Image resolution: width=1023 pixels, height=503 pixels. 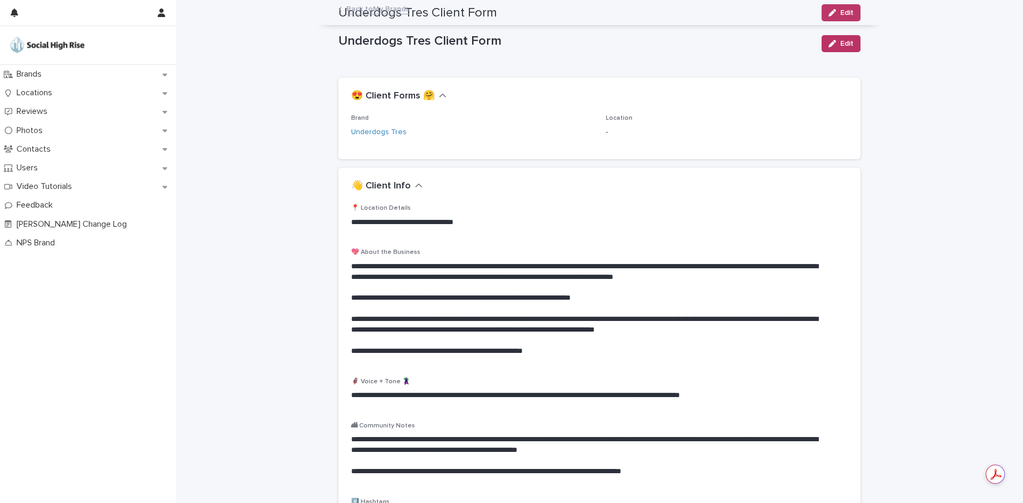 What do you see at coordinates (34, 111) in the screenshot?
I see `p: Reviews` at bounding box center [34, 111].